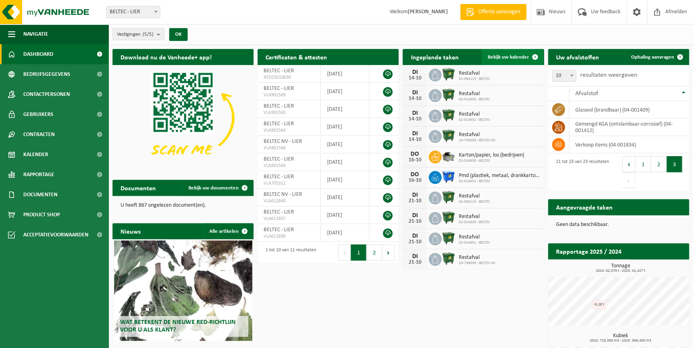 Image resolution: width=693 pixels, height=348 pixels. Describe the element at coordinates (39, 175) in the screenshot. I see `span: Rapportage` at that location.